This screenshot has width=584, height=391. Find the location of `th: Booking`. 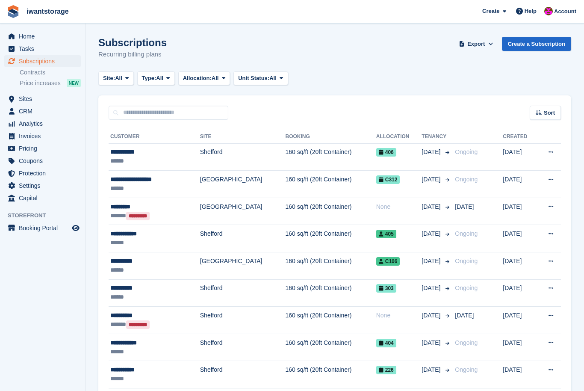

th: Booking is located at coordinates (331, 137).